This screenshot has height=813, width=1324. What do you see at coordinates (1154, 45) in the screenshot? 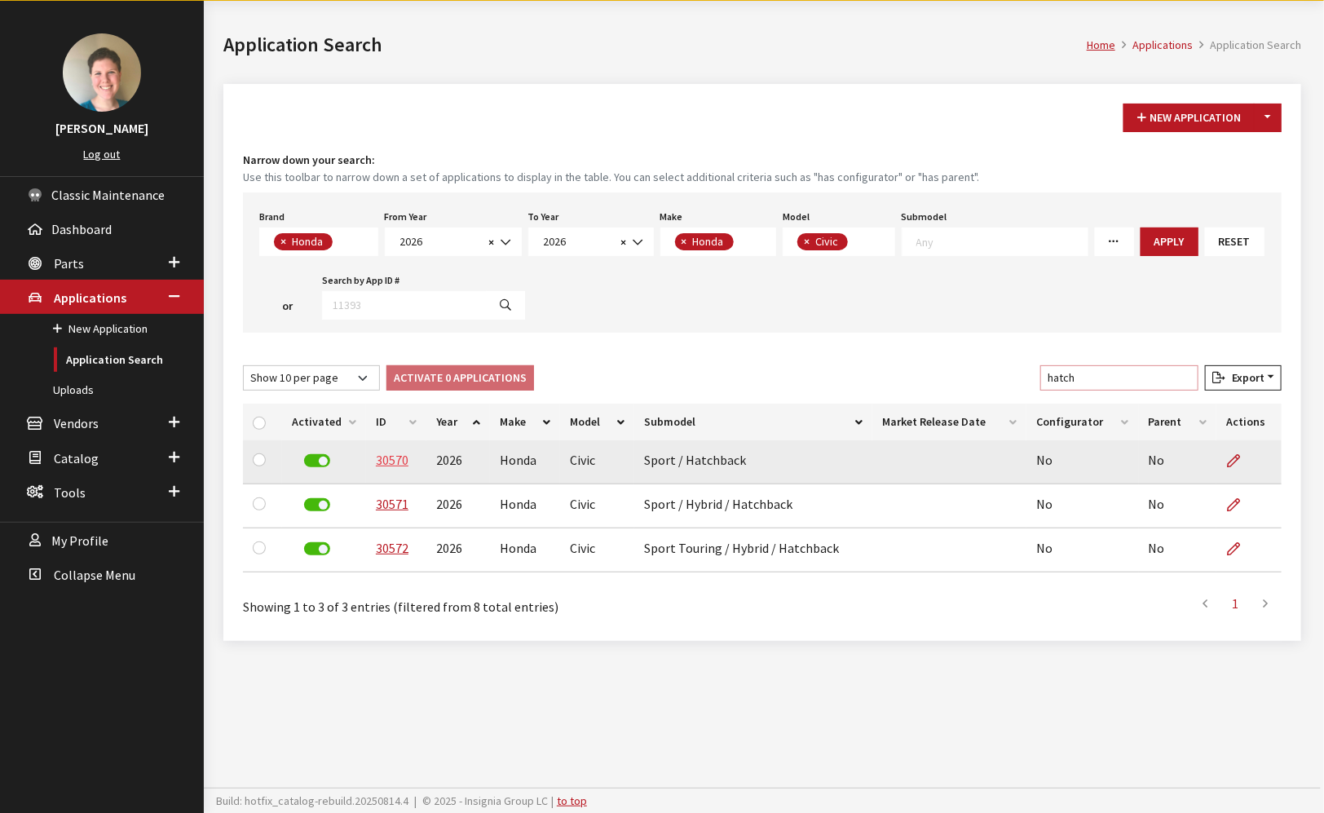
I see `li: Applications` at bounding box center [1154, 45].